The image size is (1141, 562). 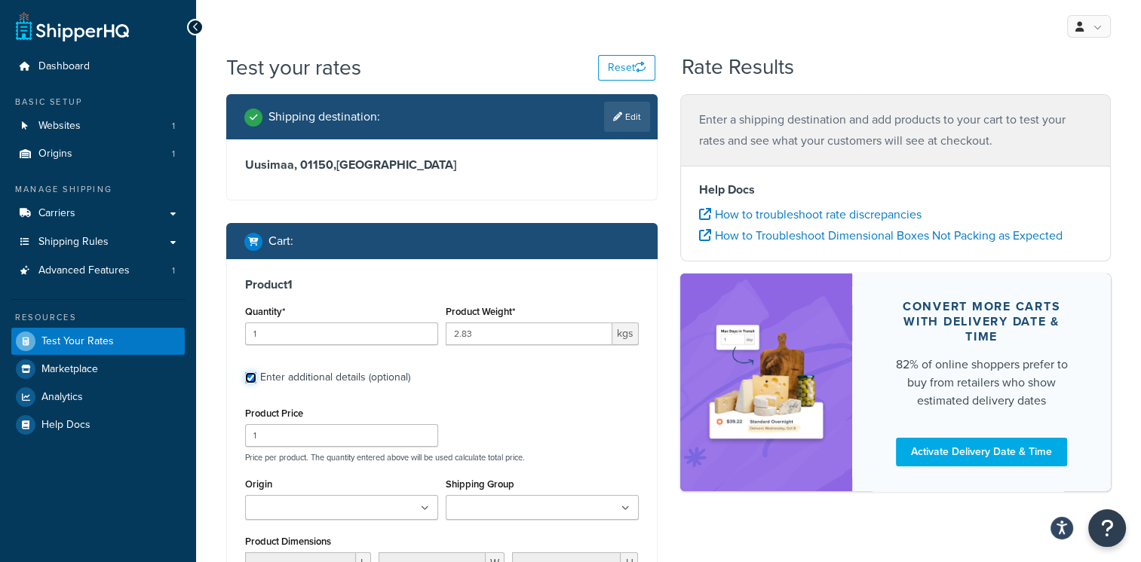 What do you see at coordinates (324, 117) in the screenshot?
I see `h2: Shipping destination :` at bounding box center [324, 117].